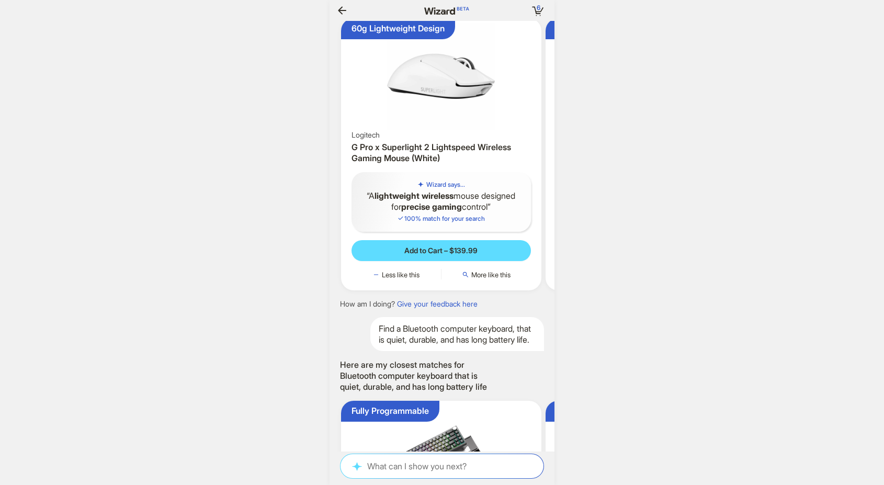  Describe the element at coordinates (538, 7) in the screenshot. I see `span: 6` at that location.